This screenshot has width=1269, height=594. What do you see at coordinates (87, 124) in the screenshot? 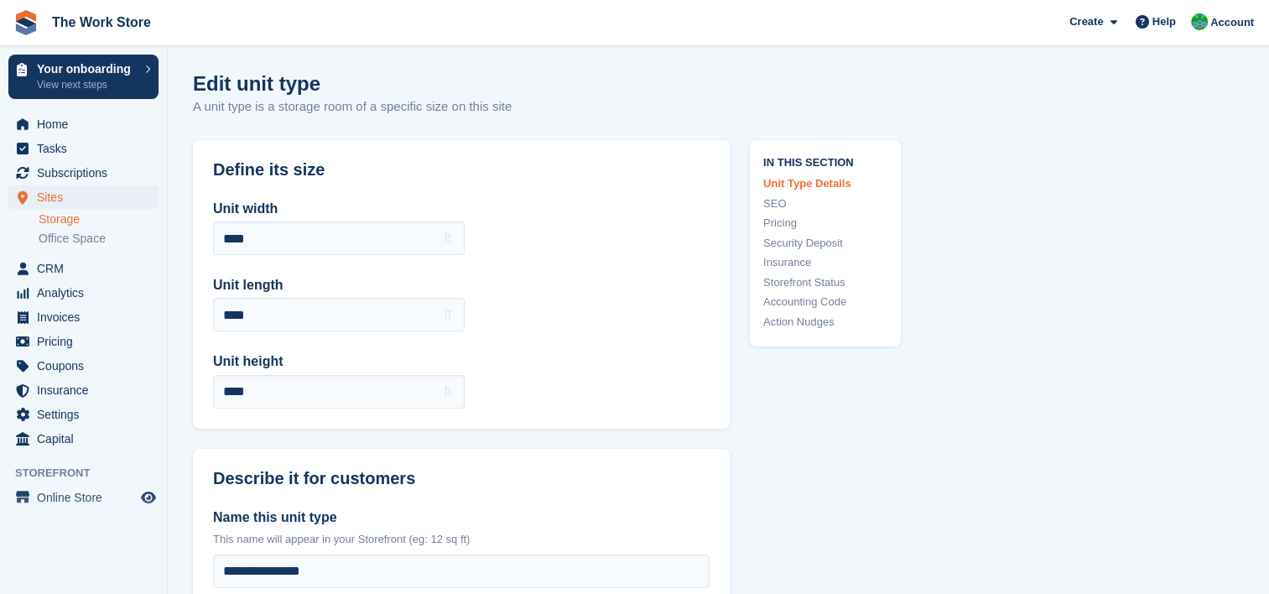
I see `span: Home` at bounding box center [87, 124].